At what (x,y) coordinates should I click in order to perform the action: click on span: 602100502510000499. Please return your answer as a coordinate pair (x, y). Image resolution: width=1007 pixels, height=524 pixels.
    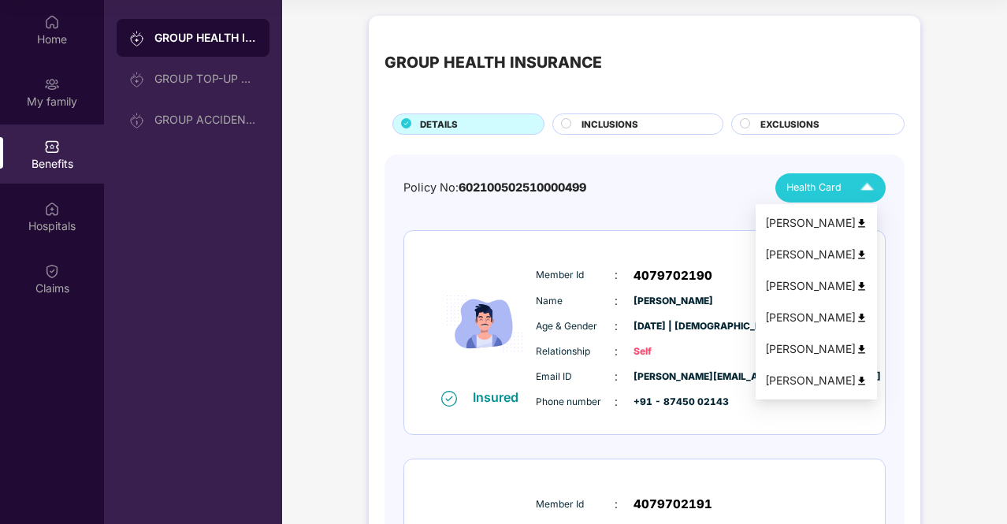
    Looking at the image, I should click on (522, 187).